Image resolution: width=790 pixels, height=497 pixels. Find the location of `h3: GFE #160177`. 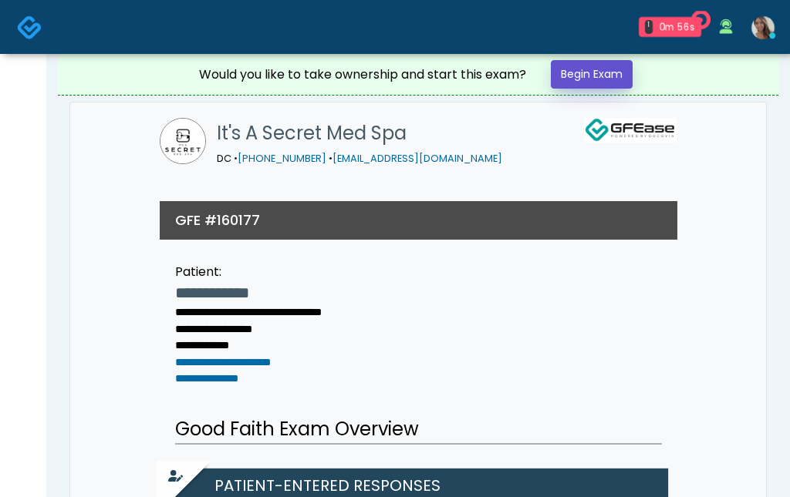

h3: GFE #160177 is located at coordinates (217, 220).